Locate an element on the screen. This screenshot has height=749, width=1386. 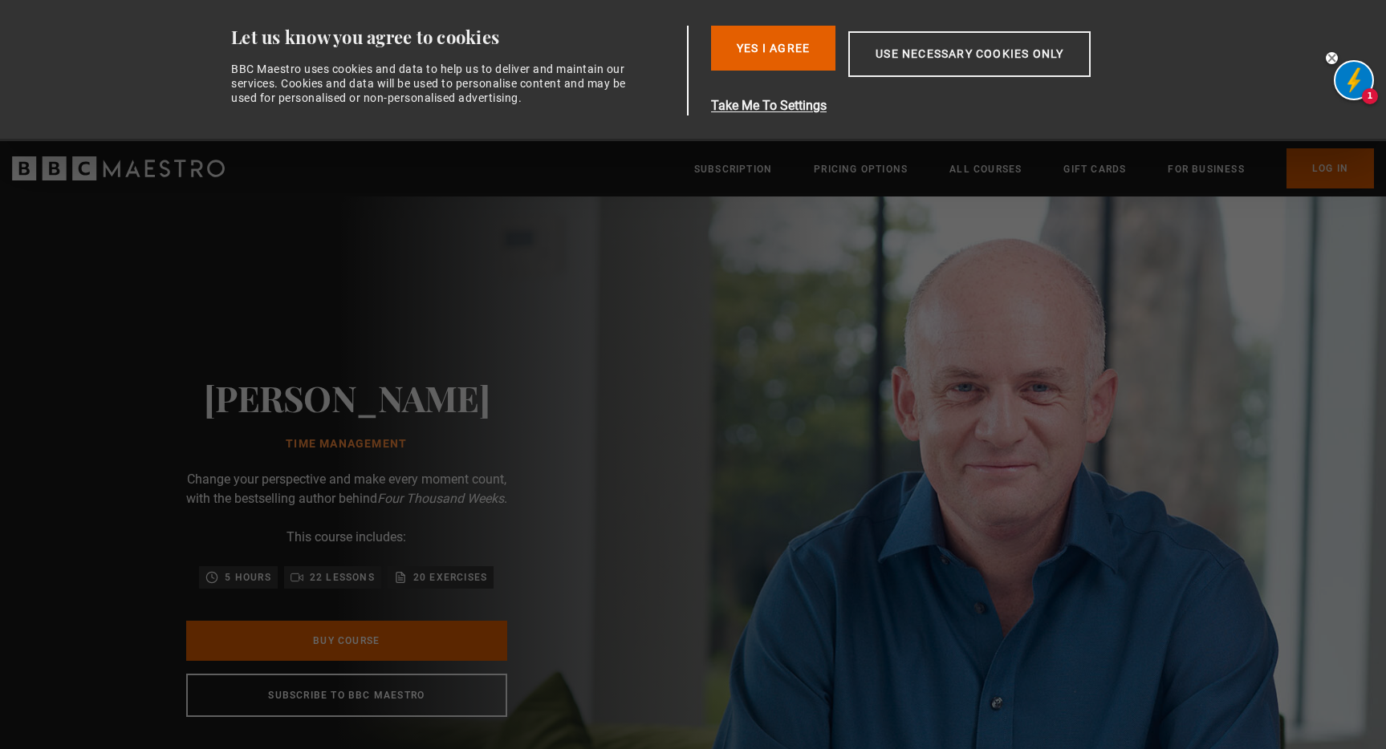
button: Yes I Agree is located at coordinates (773, 48).